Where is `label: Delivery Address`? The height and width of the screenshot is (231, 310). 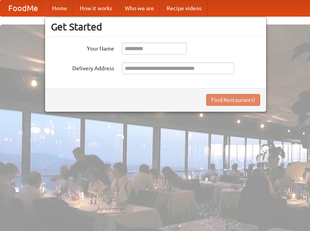
label: Delivery Address is located at coordinates (82, 67).